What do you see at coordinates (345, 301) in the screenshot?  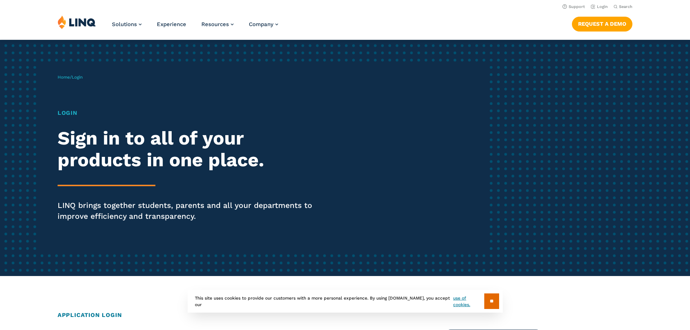 I see `div: This site uses cookies to provide our customers with a more personal experience. By using [DOMAIN...` at bounding box center [345, 301].